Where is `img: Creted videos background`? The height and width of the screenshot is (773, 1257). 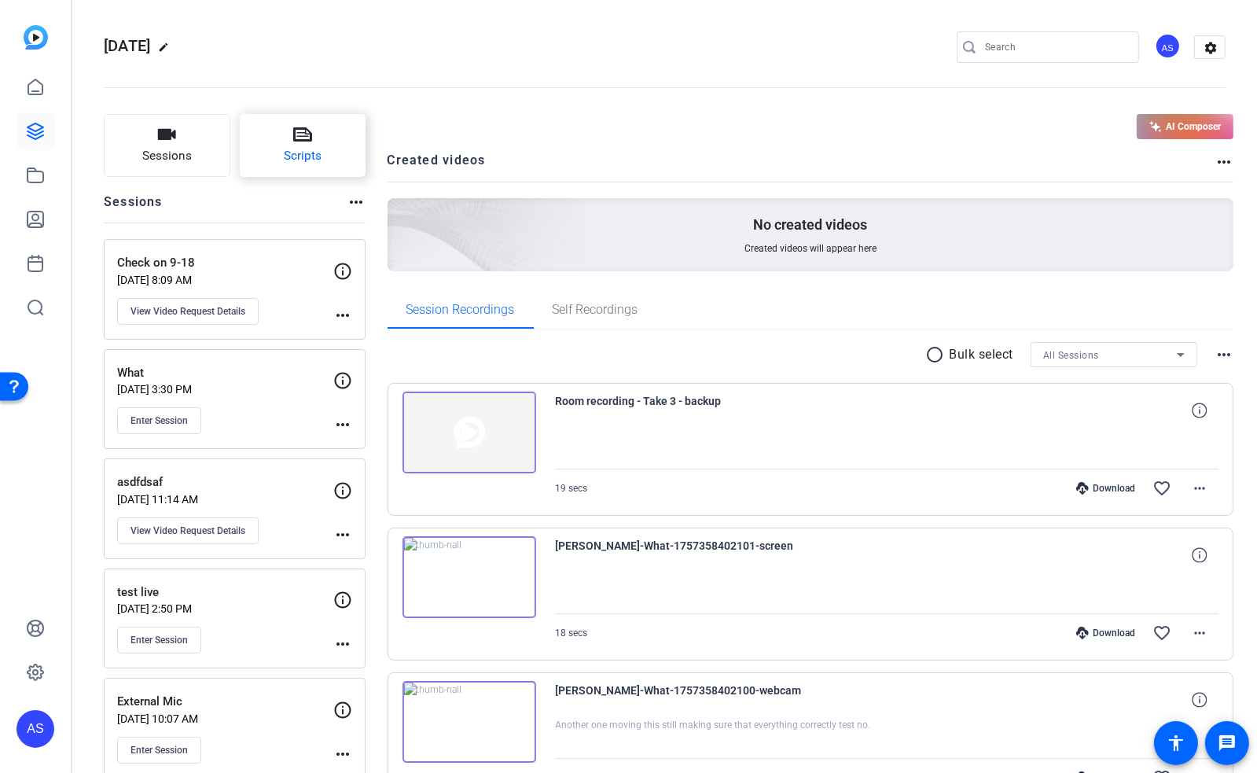 img: Creted videos background is located at coordinates (399, 213).